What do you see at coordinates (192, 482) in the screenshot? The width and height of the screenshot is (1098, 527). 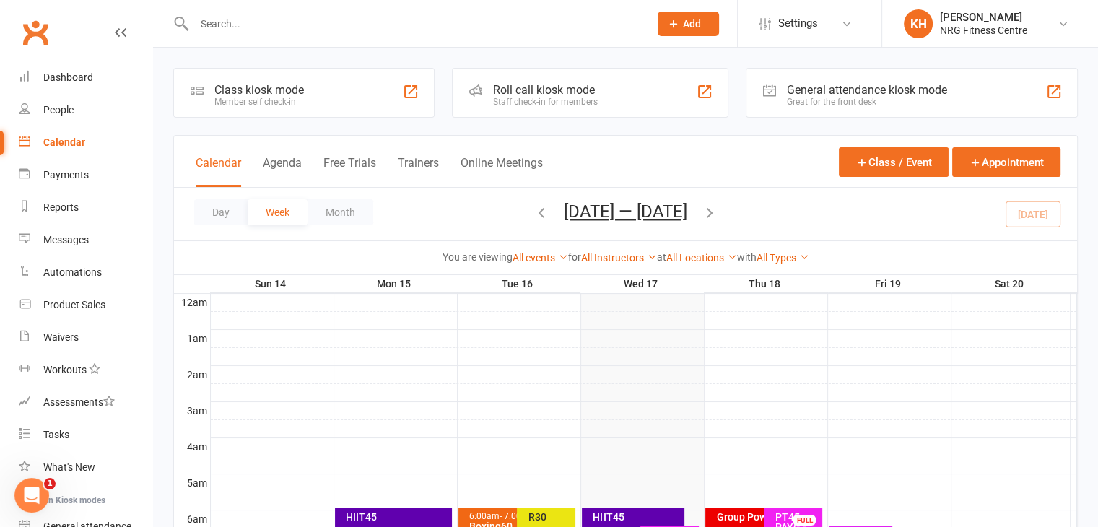 I see `th: 5am` at bounding box center [192, 482].